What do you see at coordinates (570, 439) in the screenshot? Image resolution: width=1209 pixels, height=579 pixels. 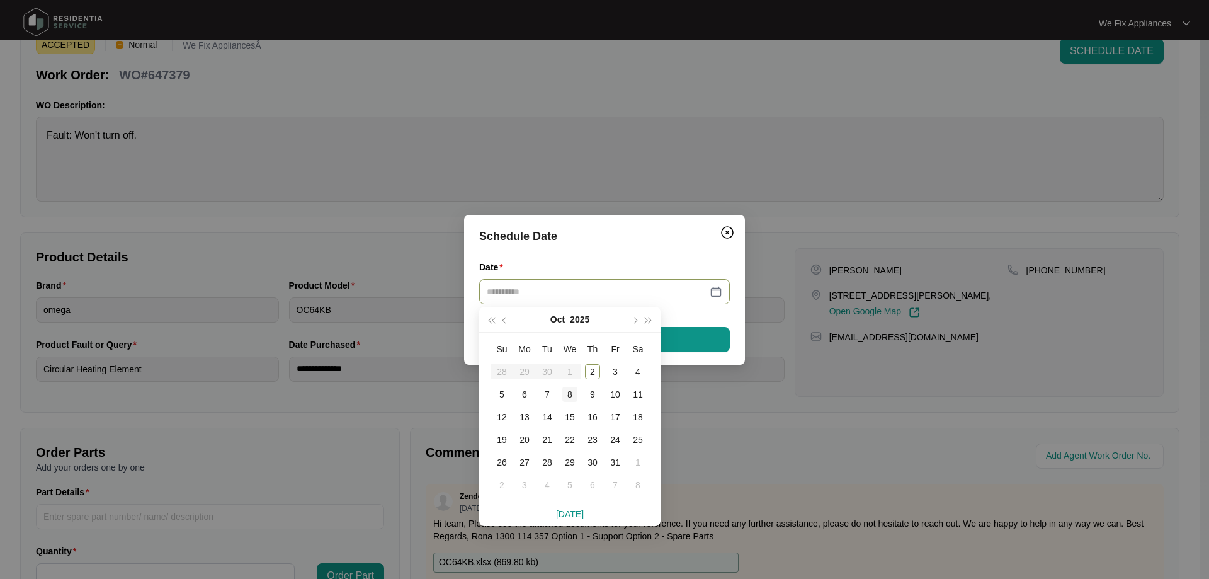 I see `td: 2025-10-22` at bounding box center [570, 439].